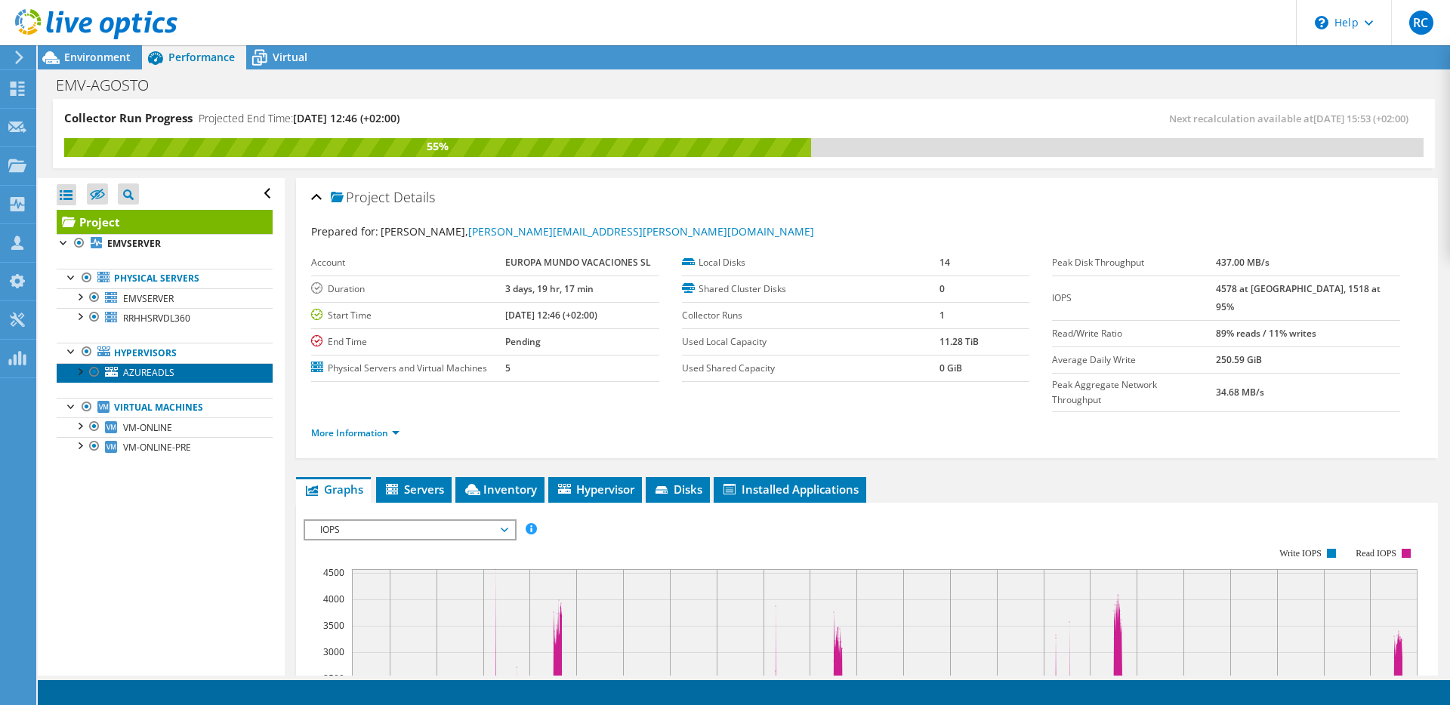 The height and width of the screenshot is (705, 1450). What do you see at coordinates (165, 447) in the screenshot?
I see `a: VM-ONLINE-PRE` at bounding box center [165, 447].